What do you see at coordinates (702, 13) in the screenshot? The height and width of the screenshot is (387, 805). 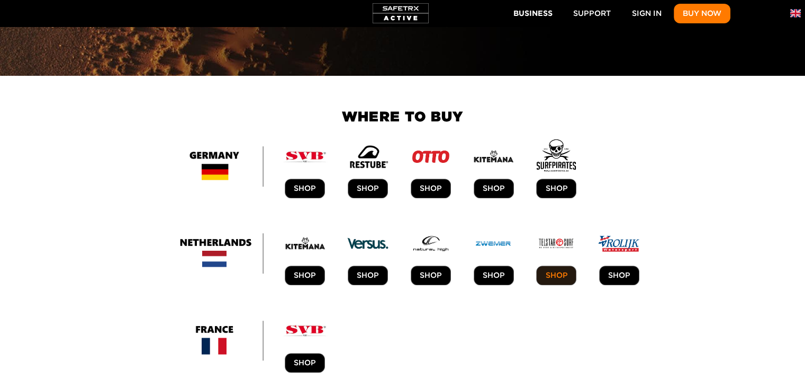 I see `span: Buy Now` at bounding box center [702, 13].